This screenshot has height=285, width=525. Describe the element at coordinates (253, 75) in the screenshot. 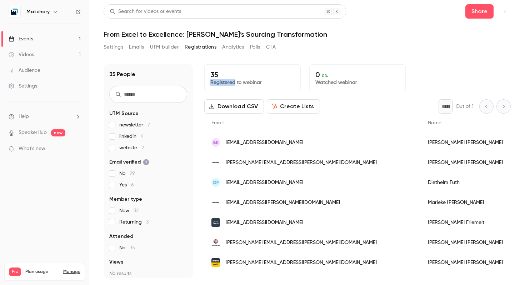

I see `p: 35` at that location.